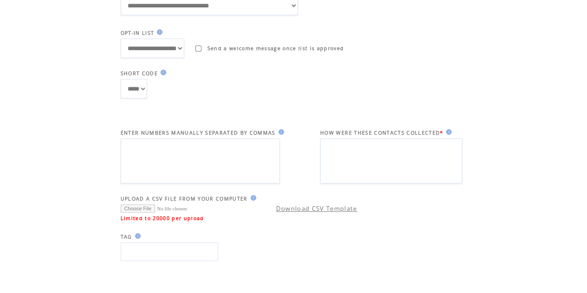 Image resolution: width=587 pixels, height=293 pixels. I want to click on span: SHORT CODE, so click(139, 73).